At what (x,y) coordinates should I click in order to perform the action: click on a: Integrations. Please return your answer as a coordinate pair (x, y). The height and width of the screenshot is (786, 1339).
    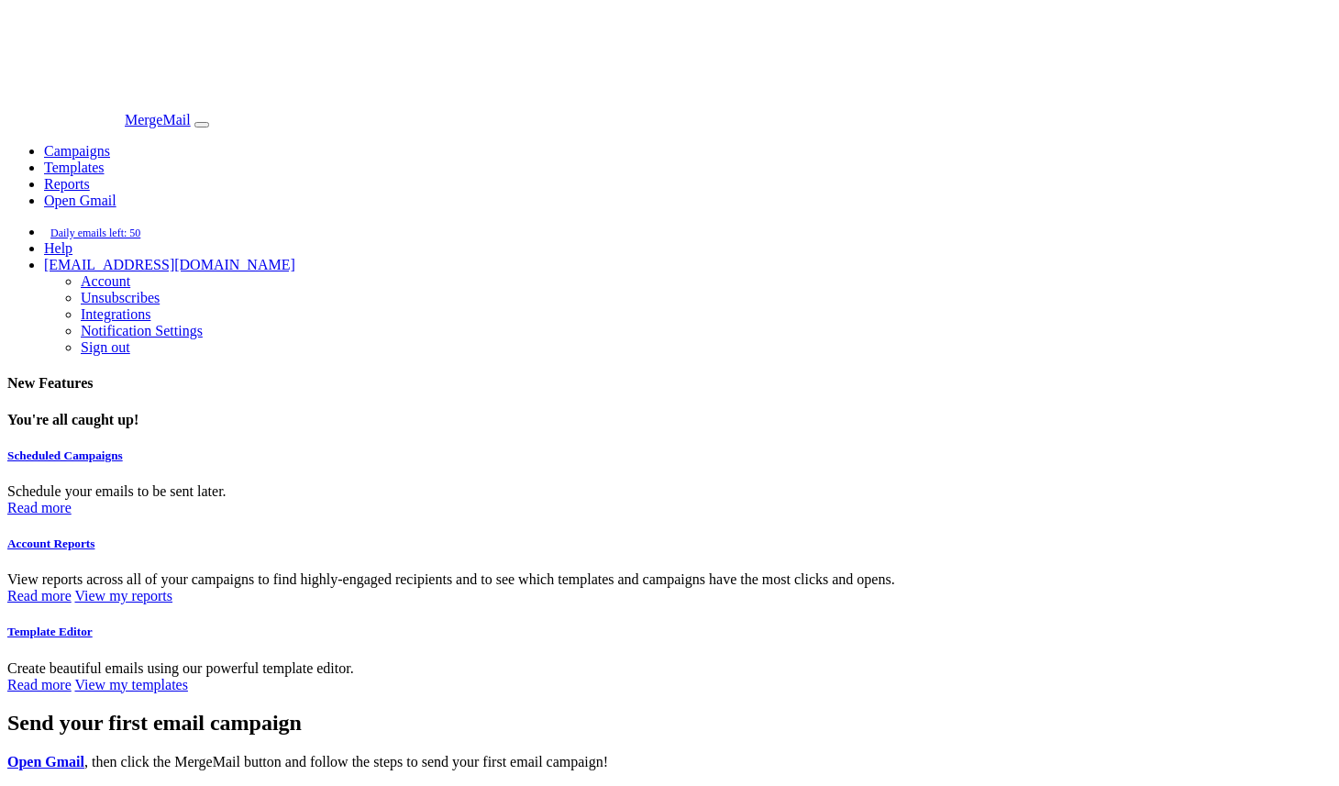
    Looking at the image, I should click on (116, 314).